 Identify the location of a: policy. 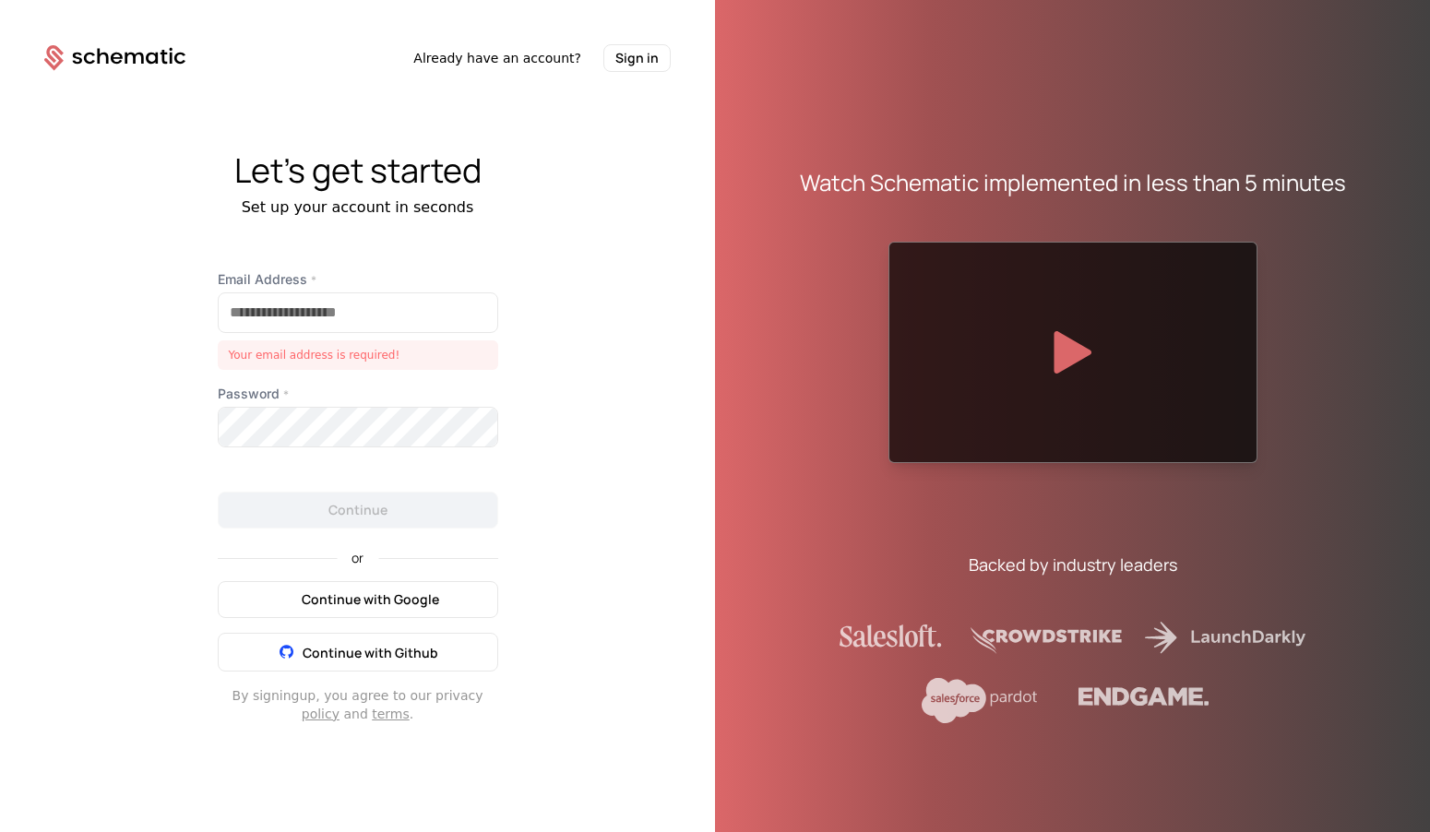
(320, 714).